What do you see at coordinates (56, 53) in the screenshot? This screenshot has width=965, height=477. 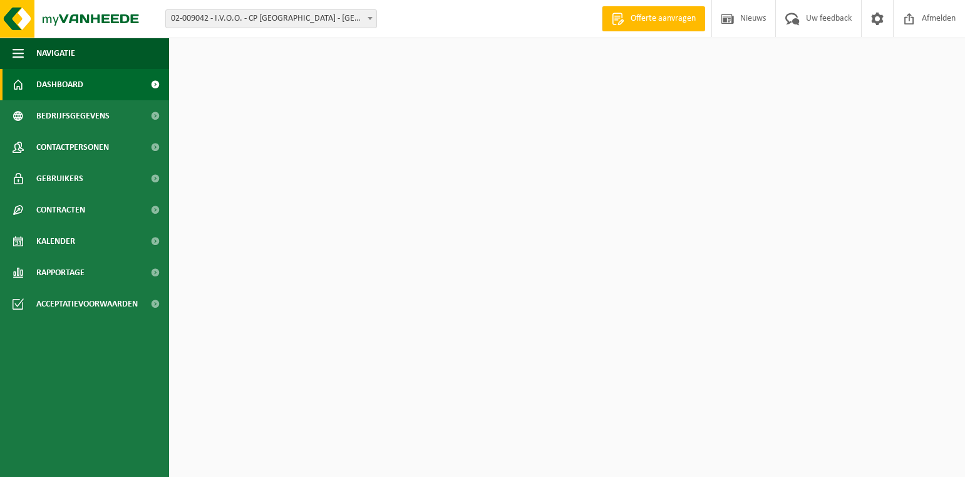 I see `span: Navigatie` at bounding box center [56, 53].